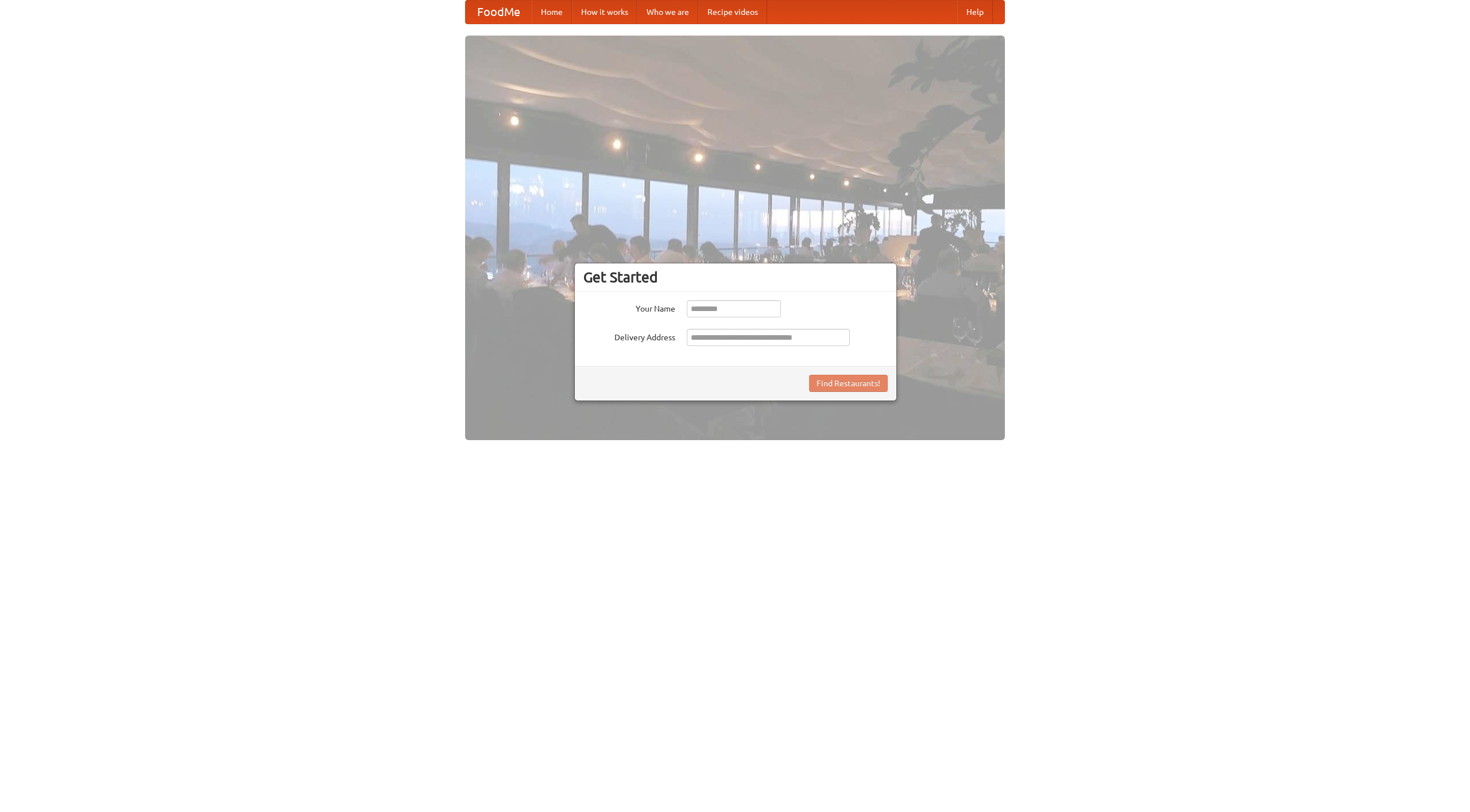 This screenshot has height=812, width=1470. Describe the element at coordinates (735, 277) in the screenshot. I see `h3: Get Started` at that location.